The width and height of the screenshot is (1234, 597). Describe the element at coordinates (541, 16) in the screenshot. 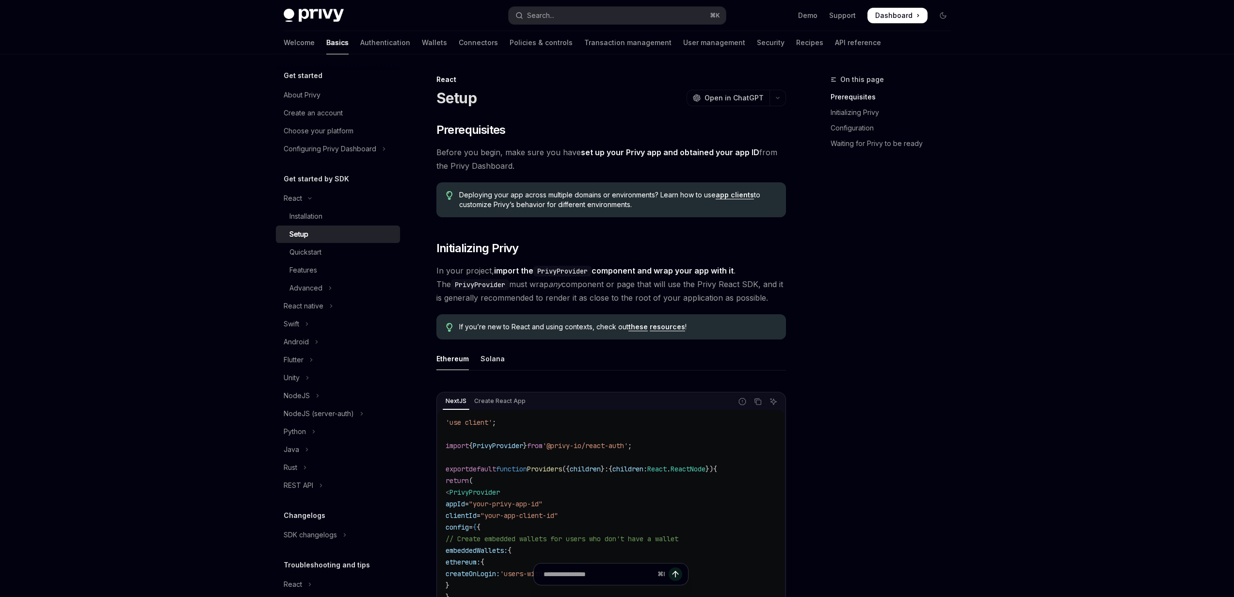

I see `div: Search...` at that location.